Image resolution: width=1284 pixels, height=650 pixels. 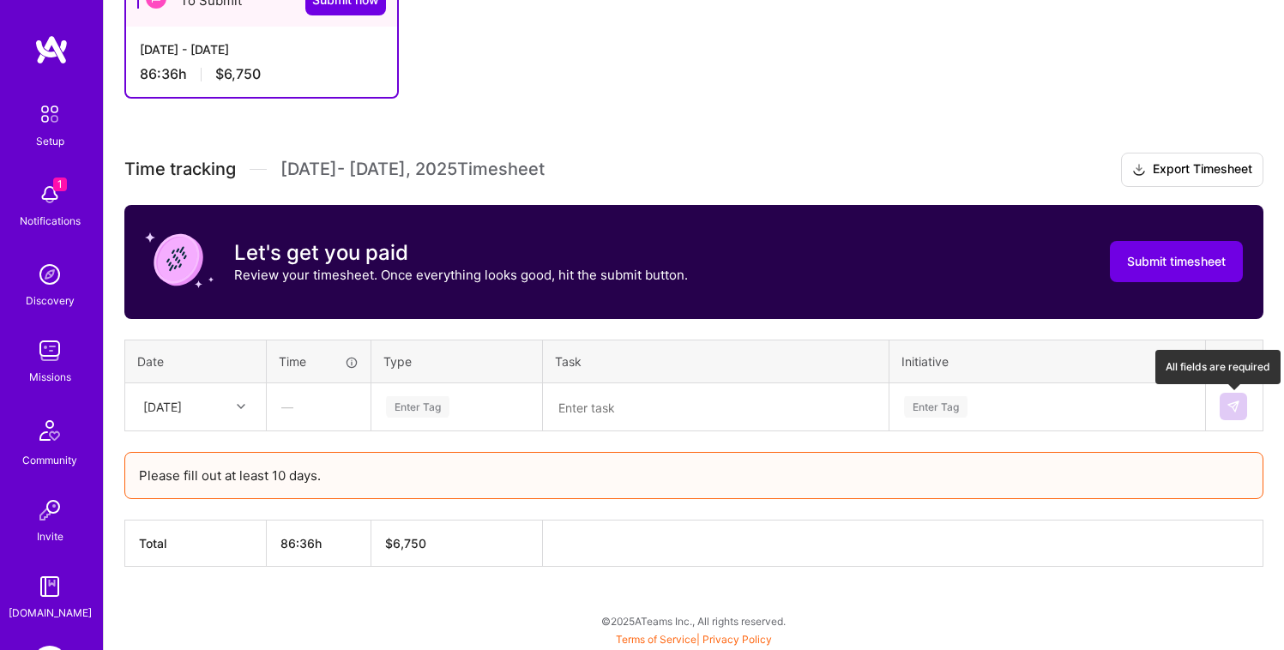 I want to click on th: Total, so click(x=196, y=543).